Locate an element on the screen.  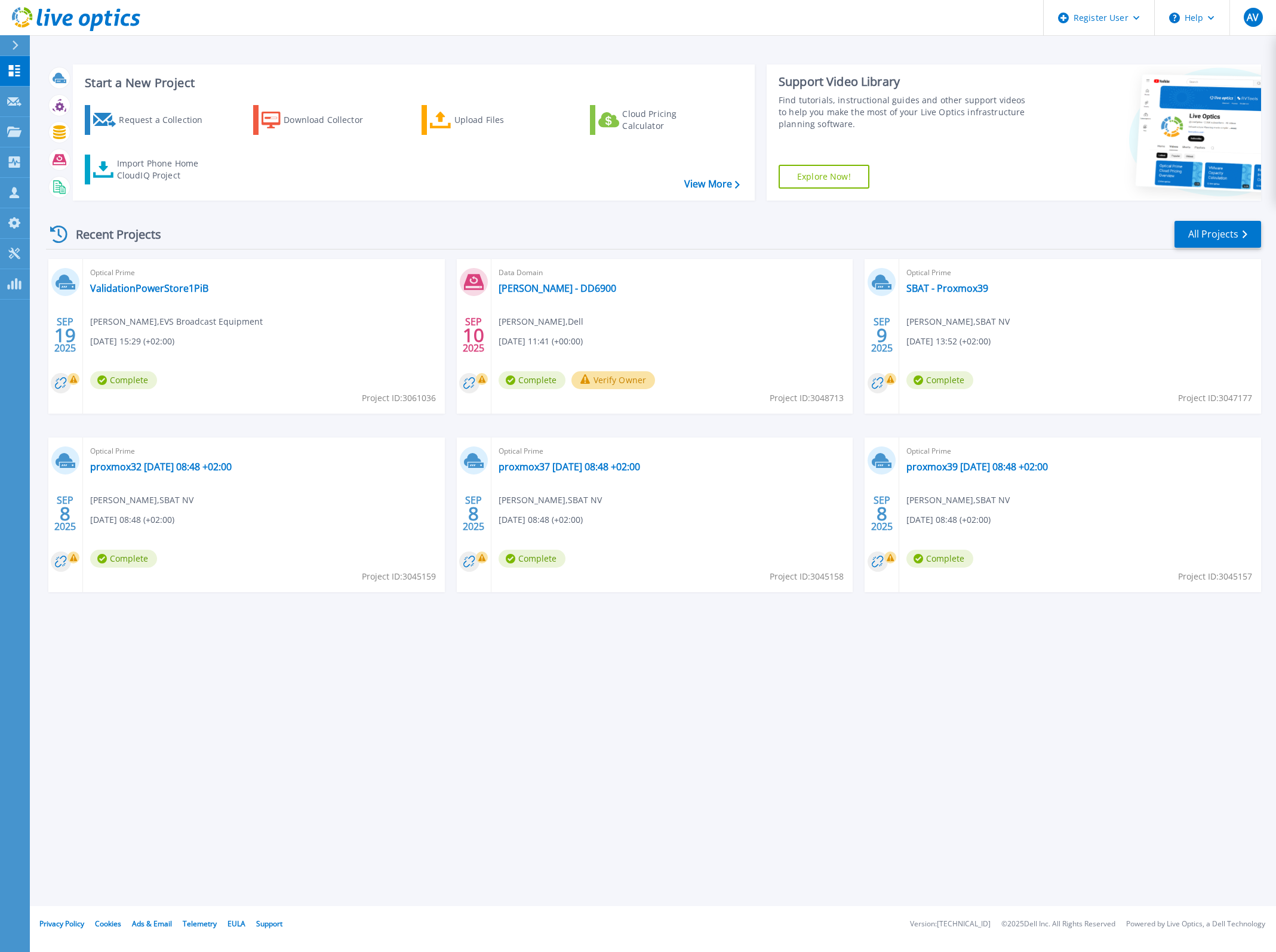
div: Import Phone Home CloudIQ Project is located at coordinates (164, 170).